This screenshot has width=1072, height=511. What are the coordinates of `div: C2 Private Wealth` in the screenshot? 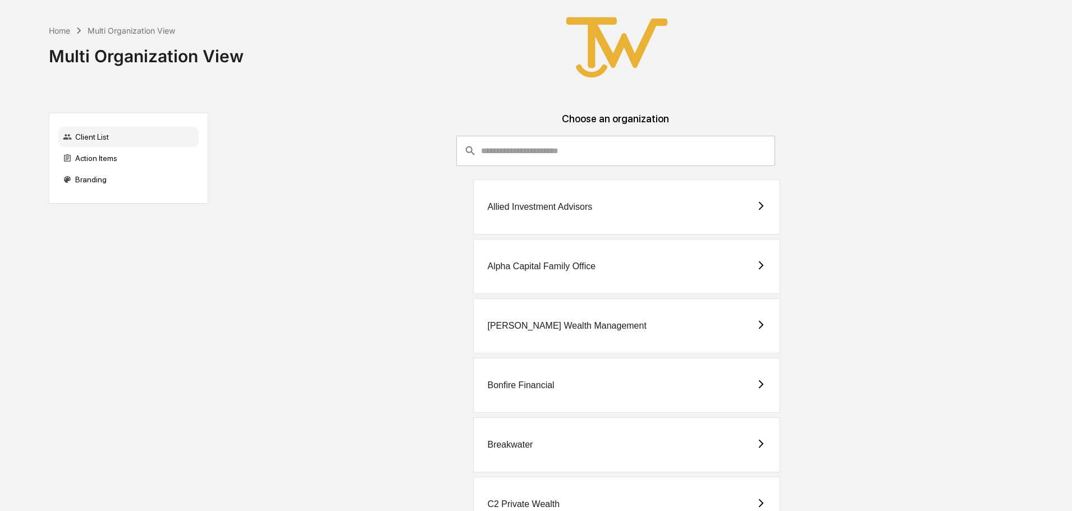 It's located at (523, 505).